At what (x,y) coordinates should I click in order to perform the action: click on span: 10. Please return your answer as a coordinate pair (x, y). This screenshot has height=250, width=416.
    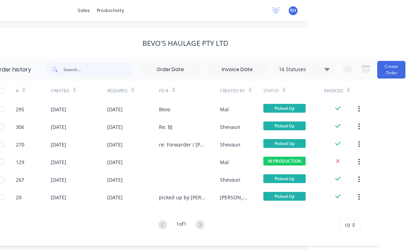
    Looking at the image, I should click on (347, 225).